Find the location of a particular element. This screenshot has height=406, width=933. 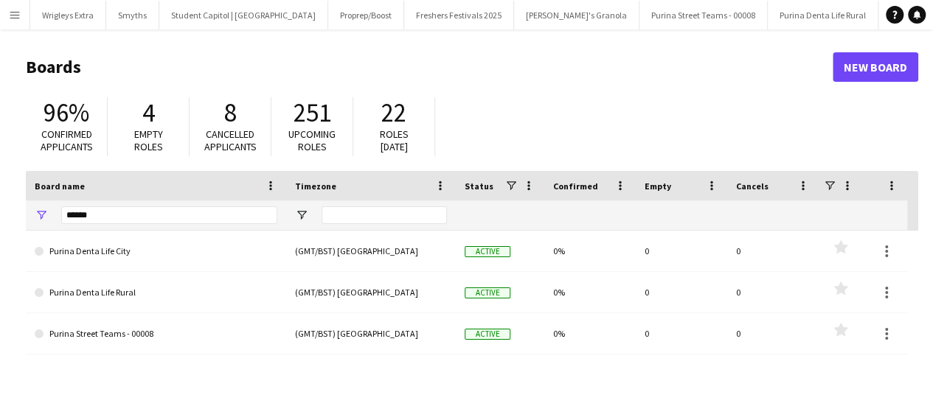

span: 22 is located at coordinates (394, 113).